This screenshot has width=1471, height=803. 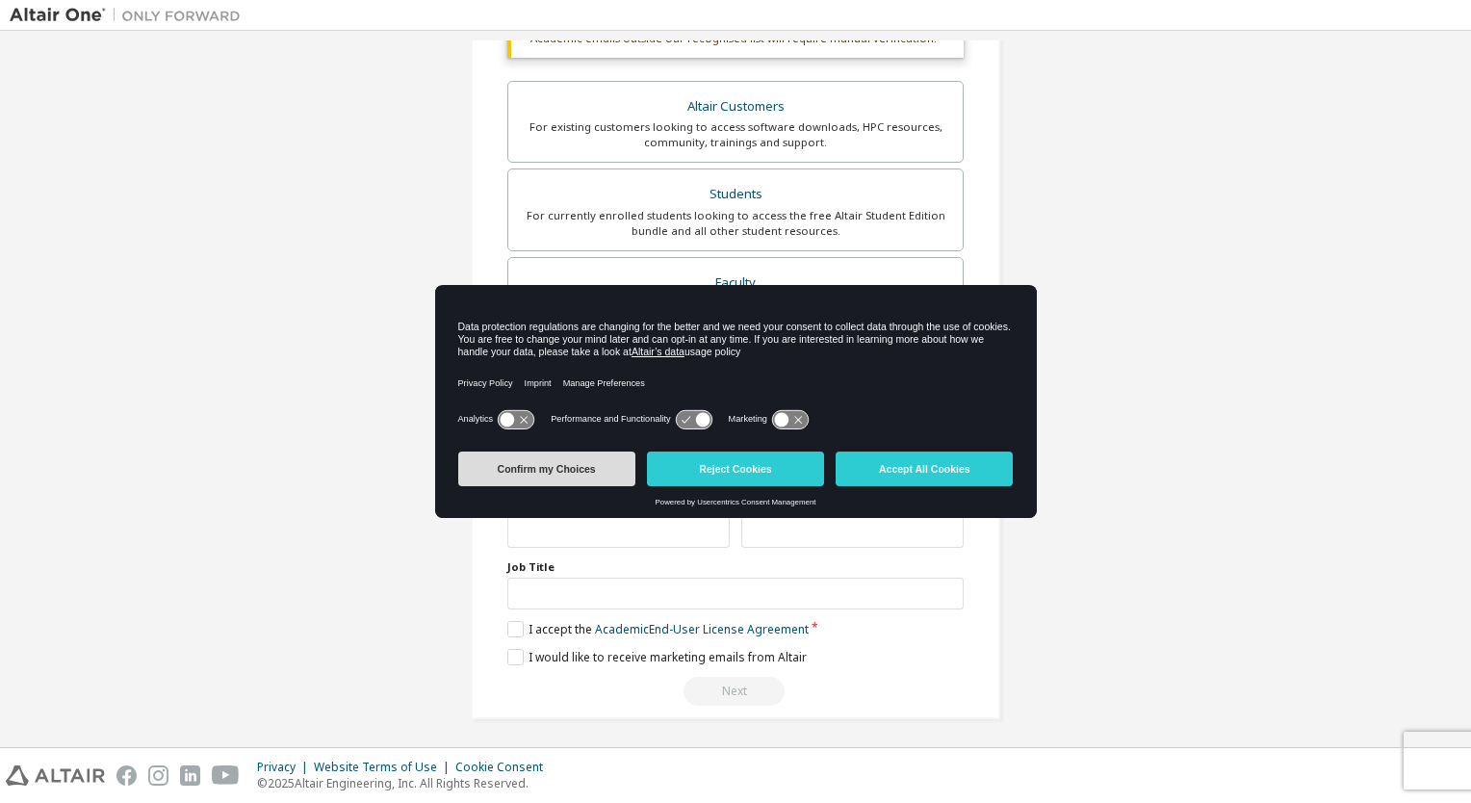 What do you see at coordinates (285, 767) in the screenshot?
I see `div: Privacy` at bounding box center [285, 767].